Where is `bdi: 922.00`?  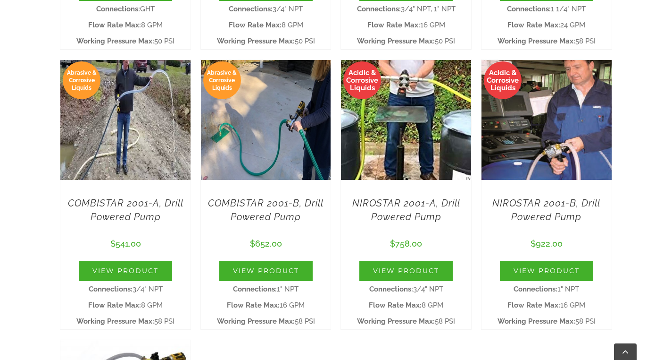
bdi: 922.00 is located at coordinates (547, 243).